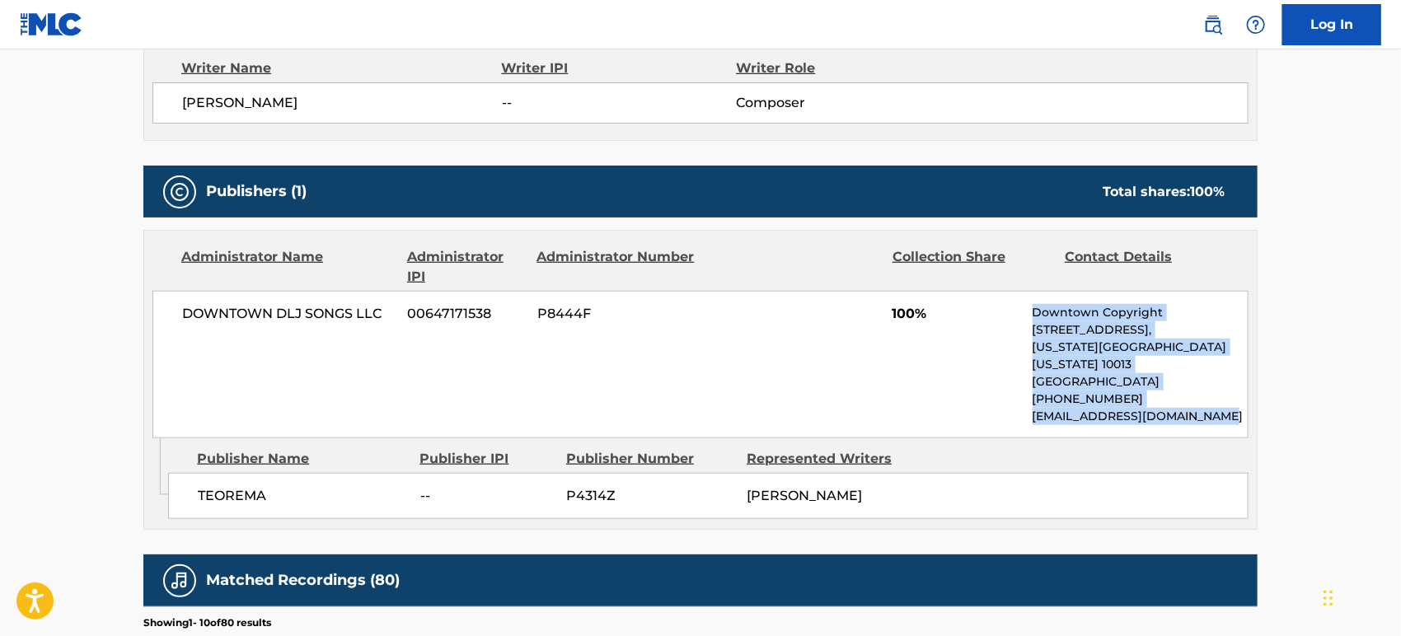 The image size is (1401, 636). I want to click on img: MLC Logo, so click(51, 24).